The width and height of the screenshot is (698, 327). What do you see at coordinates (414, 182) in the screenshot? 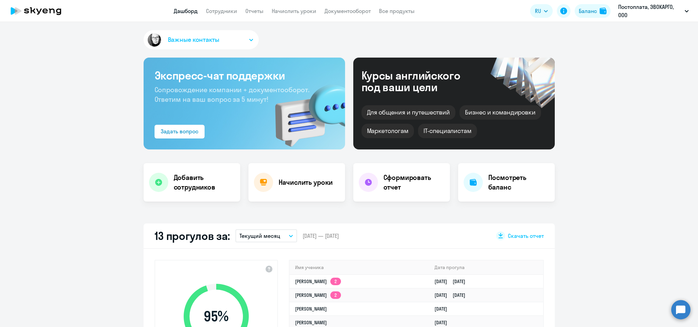
I see `h4: Сформировать отчет` at bounding box center [414, 182].